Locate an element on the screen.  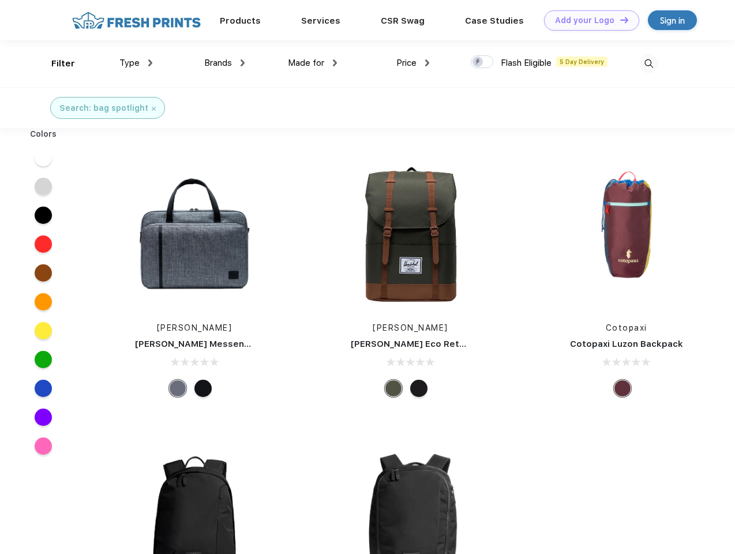
img: fo%20logo%202.webp is located at coordinates (136, 20).